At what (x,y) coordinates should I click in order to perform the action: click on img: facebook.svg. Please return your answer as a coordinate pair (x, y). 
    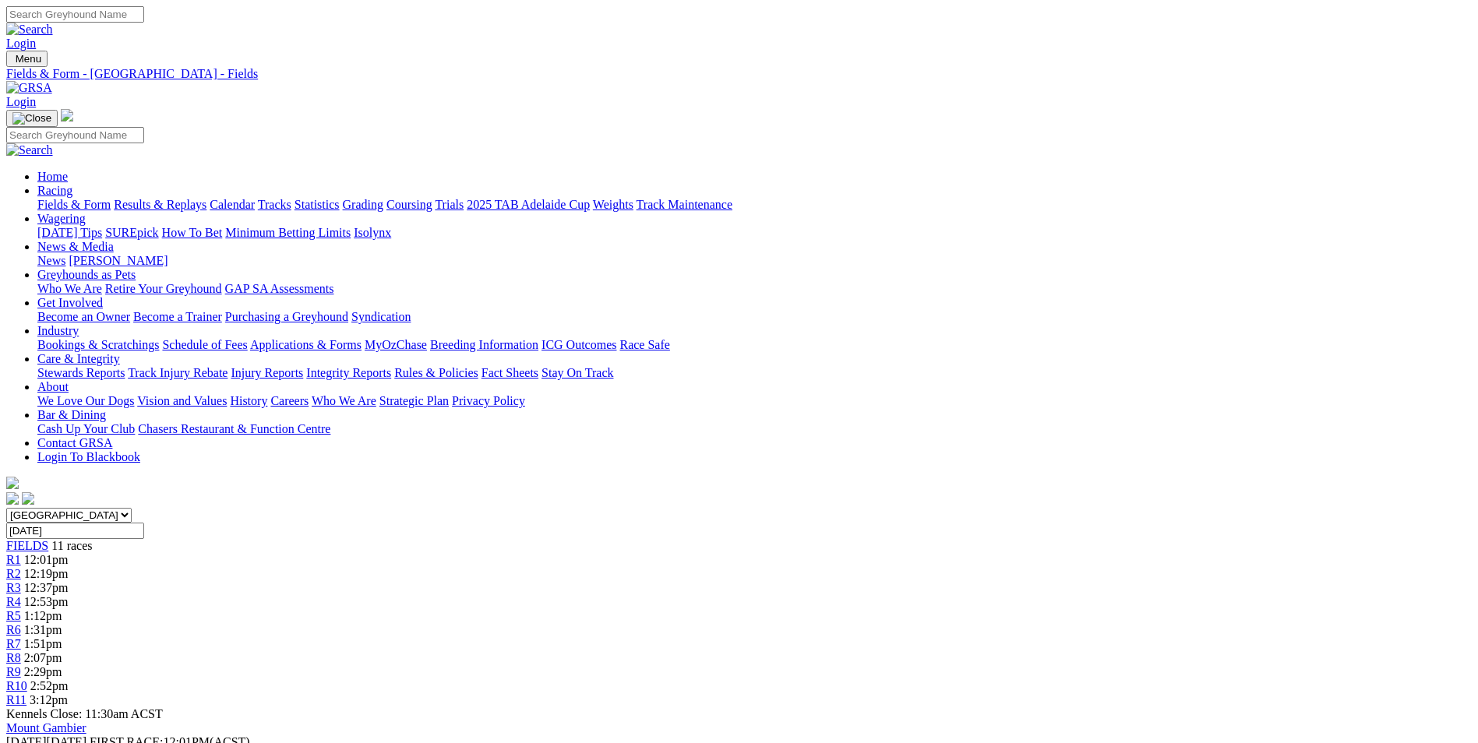
    Looking at the image, I should click on (12, 499).